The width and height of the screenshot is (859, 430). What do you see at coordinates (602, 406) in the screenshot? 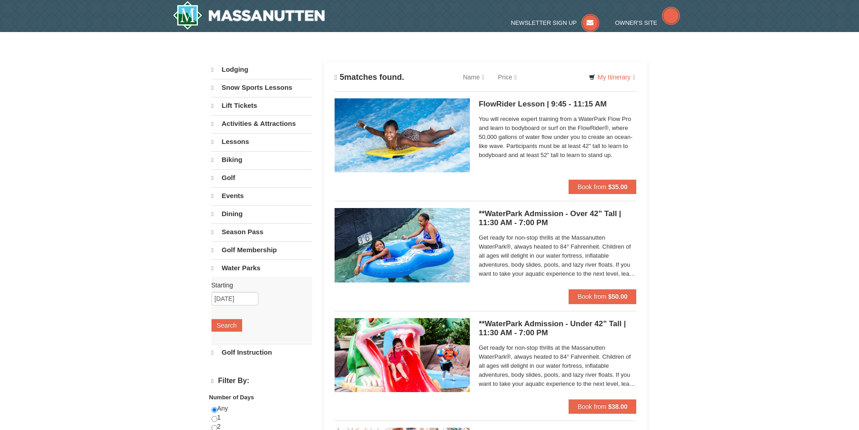
I see `button: Book from $38.00` at bounding box center [602, 406].